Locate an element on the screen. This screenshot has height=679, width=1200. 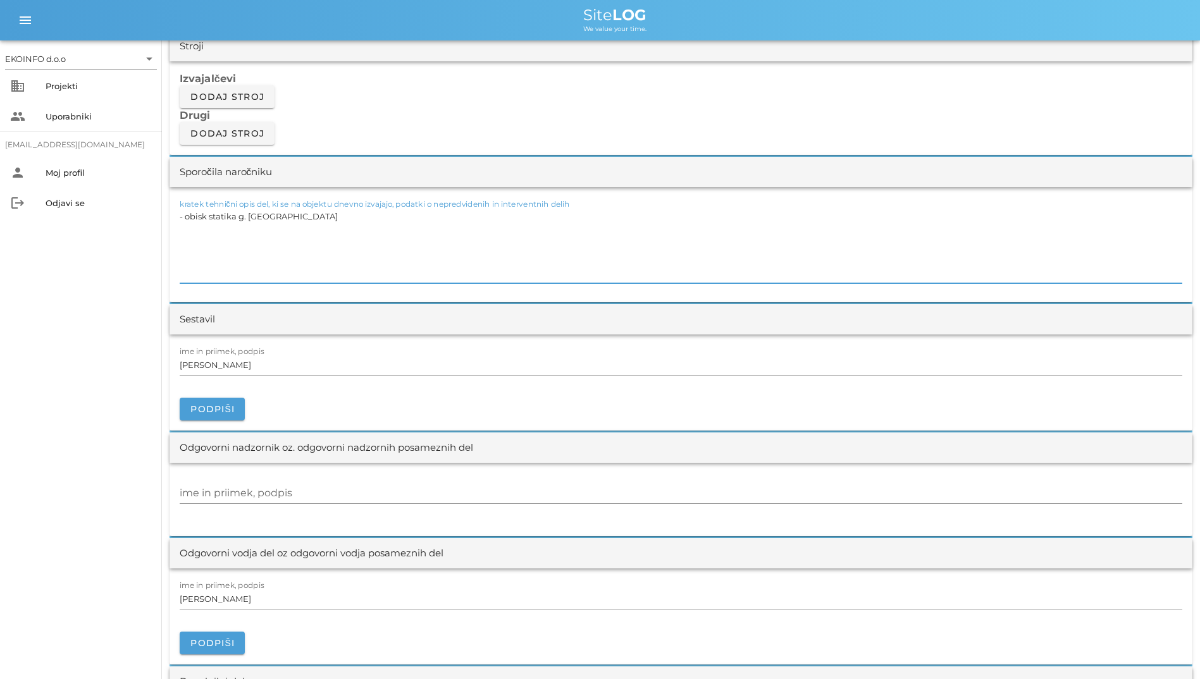
div: Moj profil is located at coordinates (99, 173).